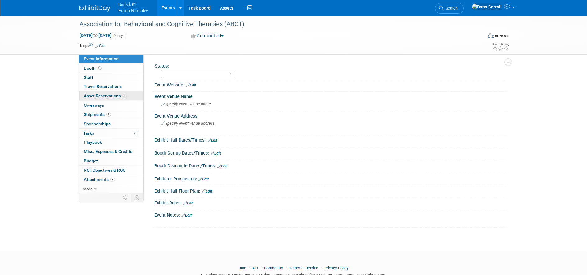 The width and height of the screenshot is (587, 275). I want to click on span: ROI, Objectives & ROO, so click(105, 170).